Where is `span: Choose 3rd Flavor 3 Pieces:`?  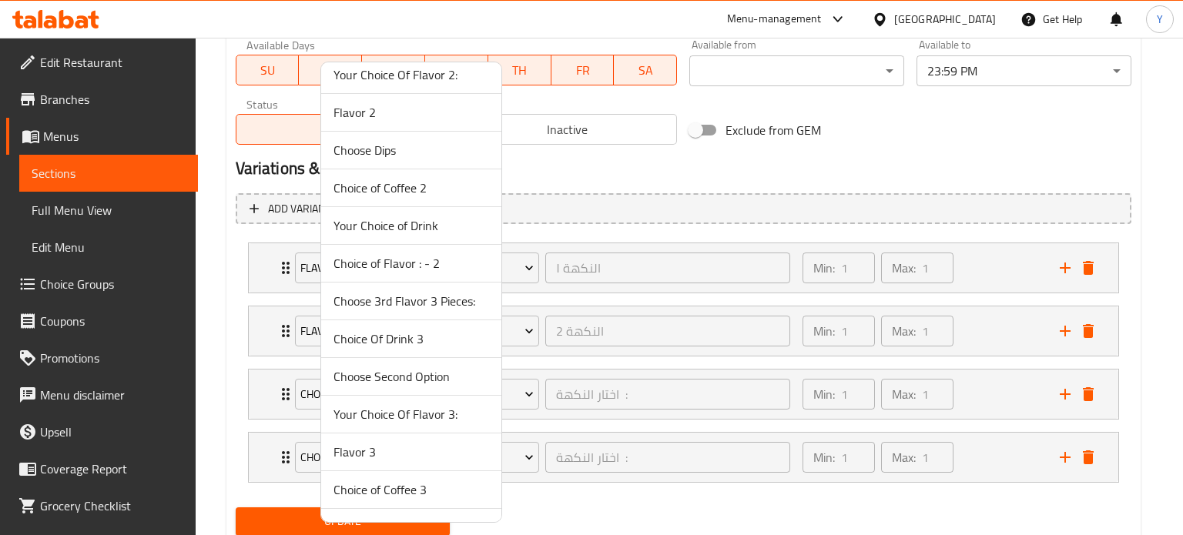
span: Choose 3rd Flavor 3 Pieces: is located at coordinates (411, 301).